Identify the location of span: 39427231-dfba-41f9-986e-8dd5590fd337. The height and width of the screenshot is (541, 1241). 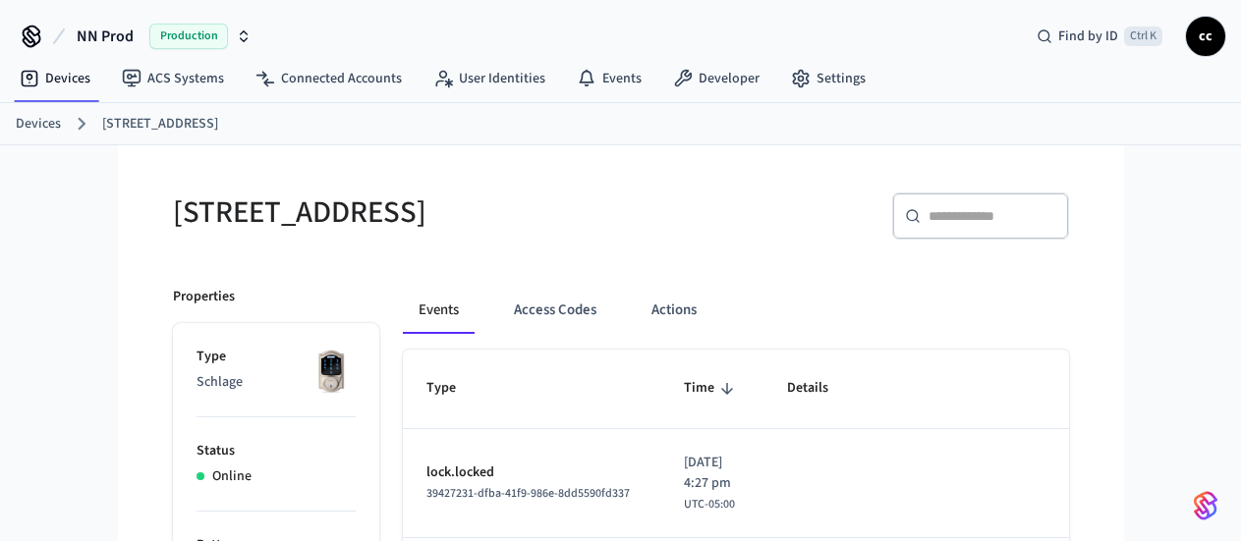
(528, 493).